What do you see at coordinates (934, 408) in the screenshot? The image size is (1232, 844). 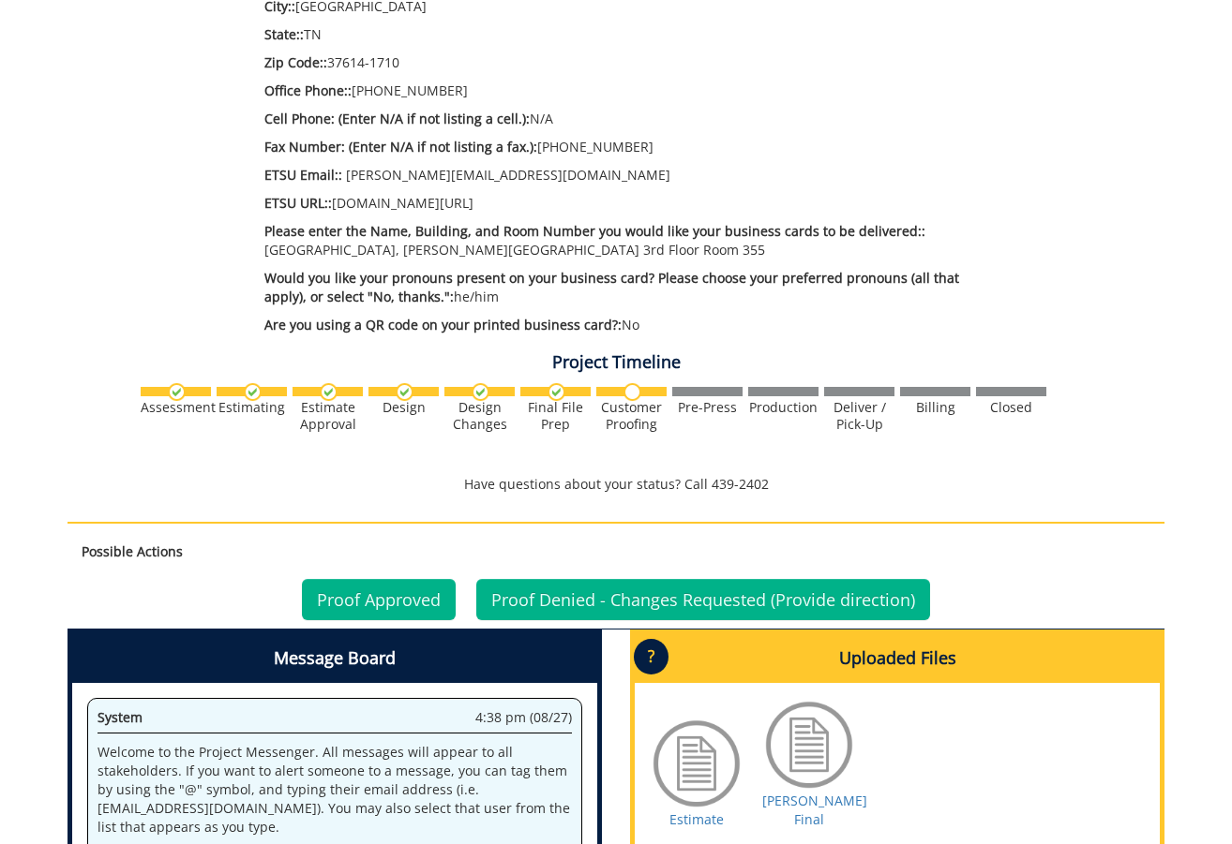 I see `div: Billing` at bounding box center [934, 408].